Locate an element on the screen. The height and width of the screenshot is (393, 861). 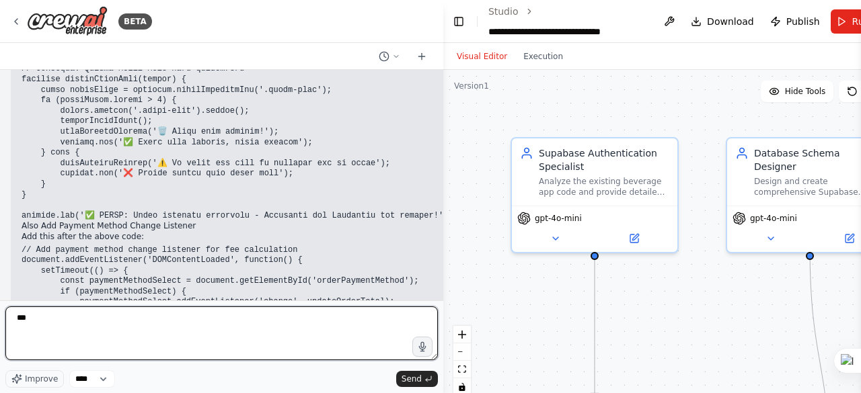
span: Download is located at coordinates (730, 22).